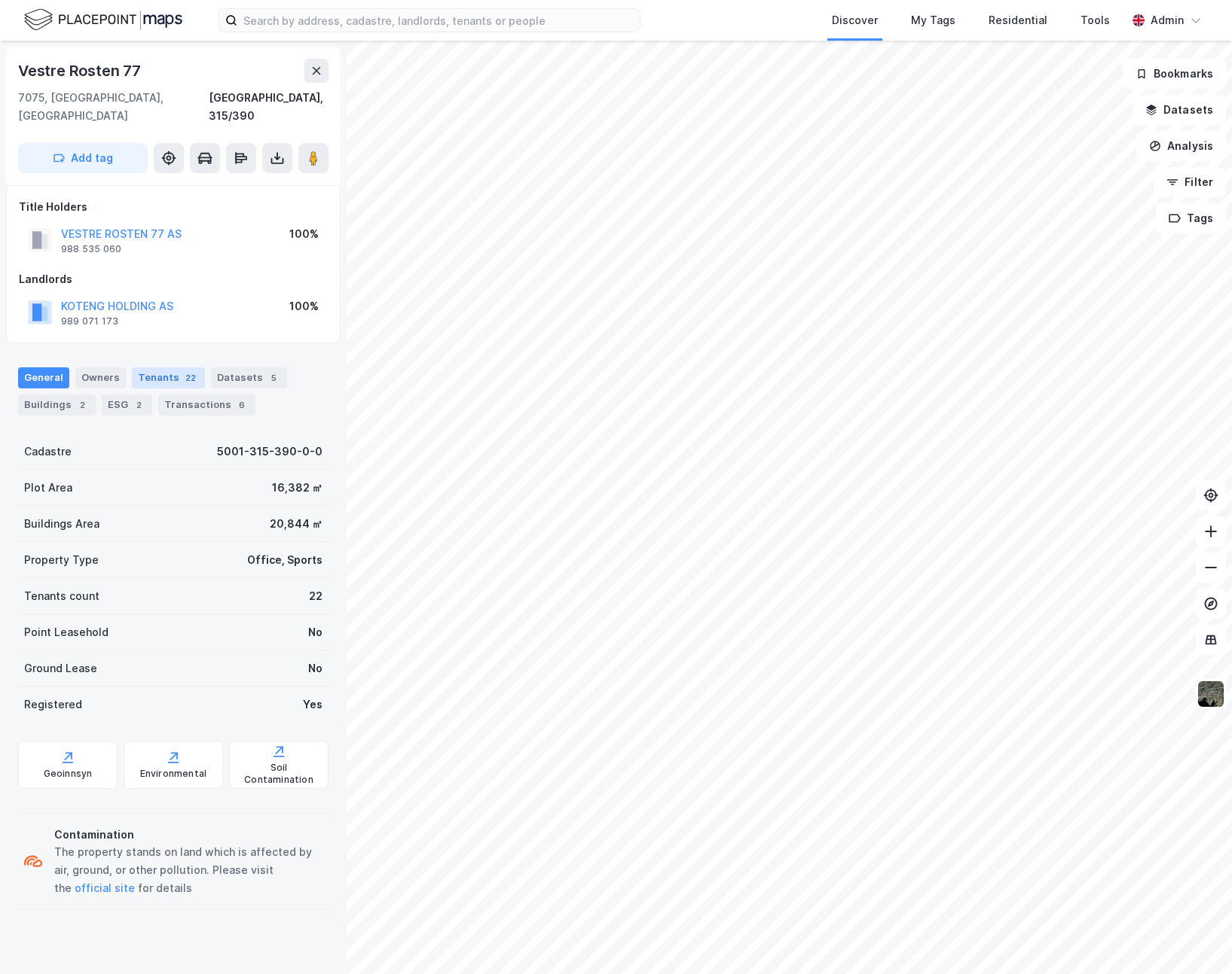  I want to click on button: Analysis, so click(1181, 146).